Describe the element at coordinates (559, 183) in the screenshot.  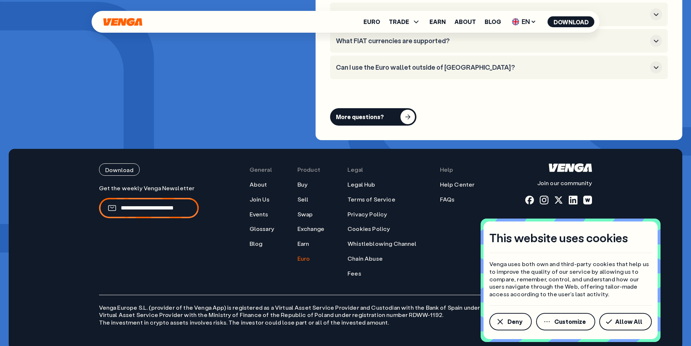
I see `p: Join our community` at that location.